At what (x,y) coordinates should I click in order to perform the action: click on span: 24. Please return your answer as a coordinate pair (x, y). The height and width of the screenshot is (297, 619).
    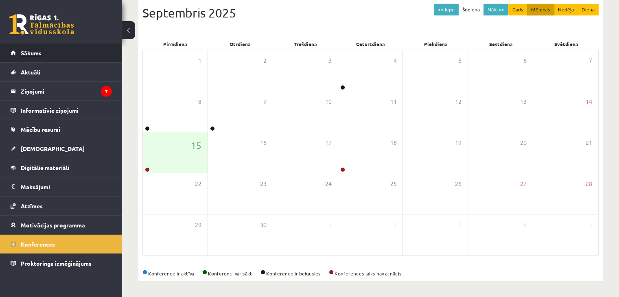
    Looking at the image, I should click on (329, 184).